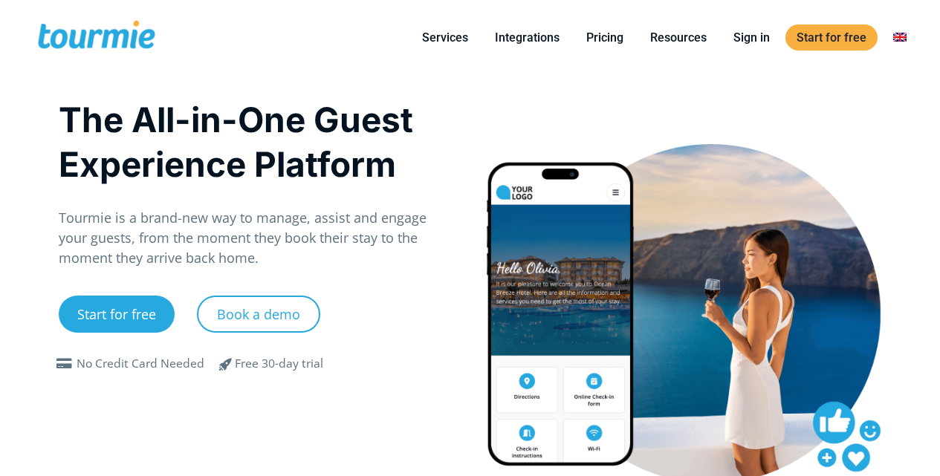 The width and height of the screenshot is (940, 476). Describe the element at coordinates (256, 142) in the screenshot. I see `h1: The All-in-One Guest Experience Platform` at that location.